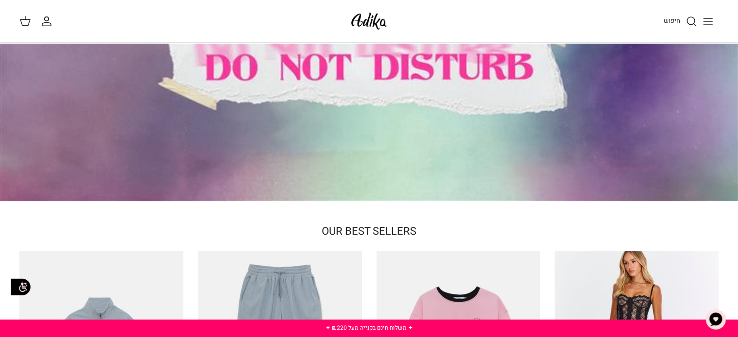 The width and height of the screenshot is (738, 337). Describe the element at coordinates (715, 320) in the screenshot. I see `button: צ'אט` at that location.